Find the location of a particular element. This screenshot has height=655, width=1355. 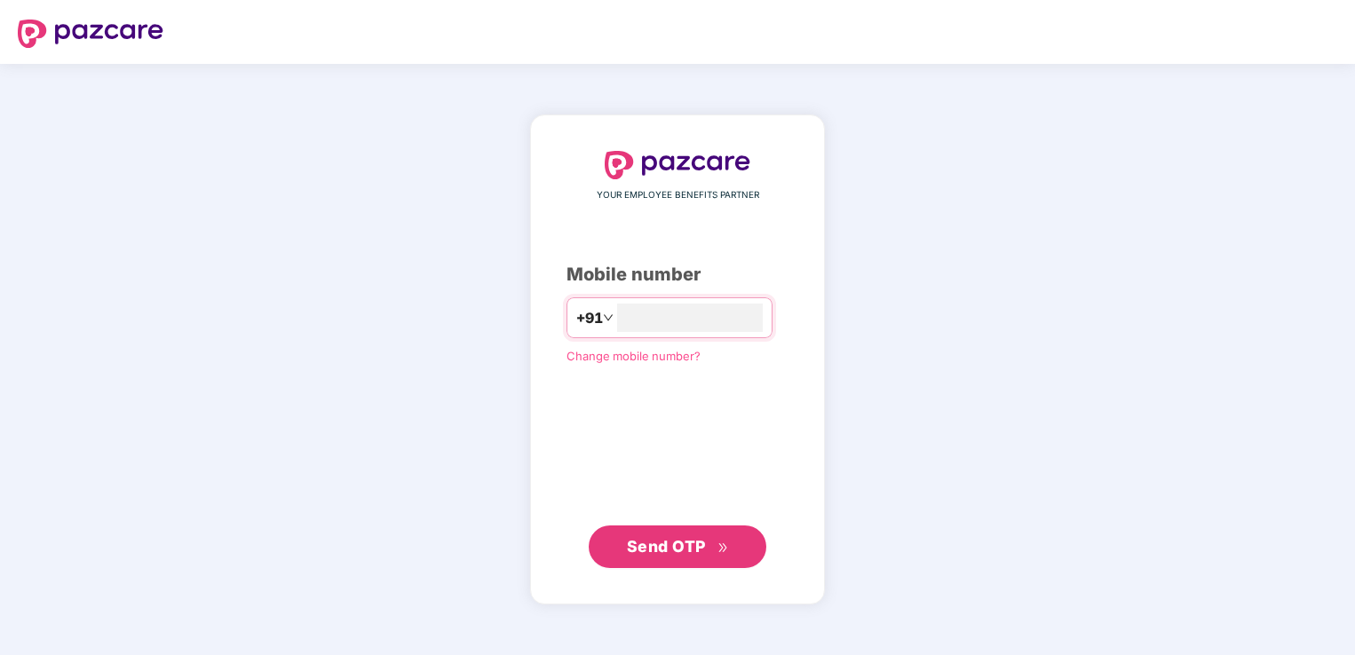

span: double-right is located at coordinates (723, 548).